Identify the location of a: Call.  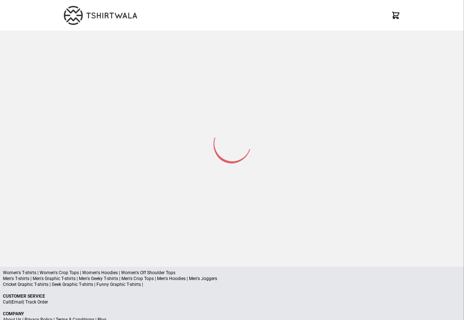
(7, 302).